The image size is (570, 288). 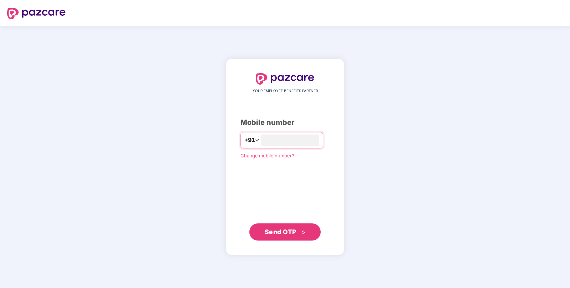 I want to click on button: Send OTPdouble-right, so click(x=285, y=232).